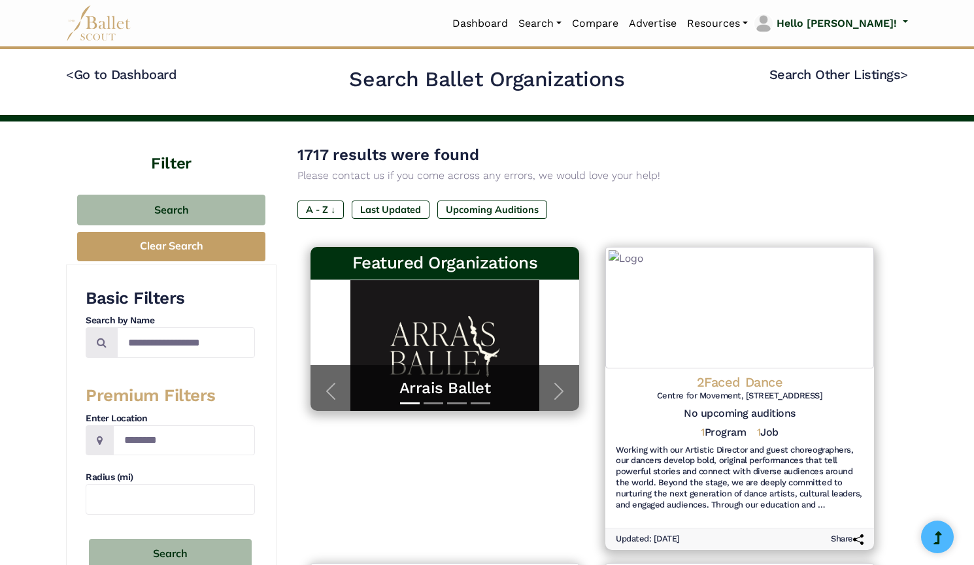 The width and height of the screenshot is (974, 565). Describe the element at coordinates (186, 343) in the screenshot. I see `input: Search by names...` at that location.